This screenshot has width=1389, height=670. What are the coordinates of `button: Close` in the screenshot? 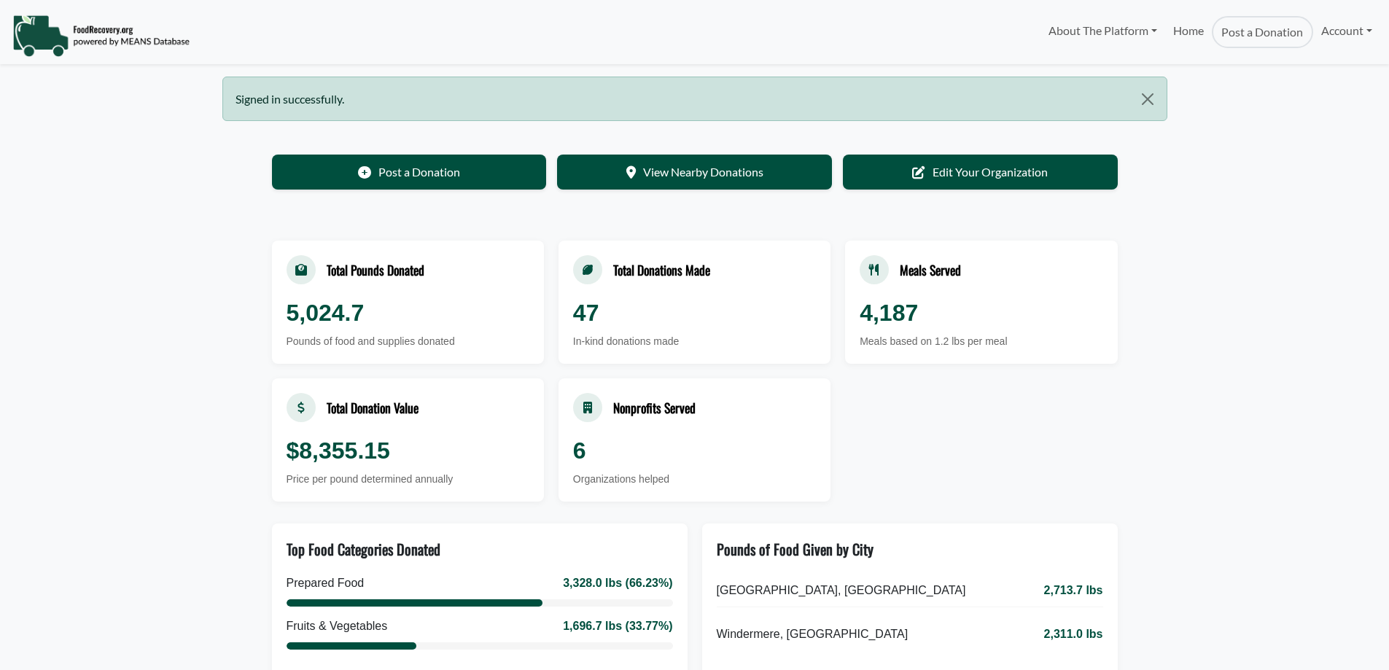 It's located at (1147, 99).